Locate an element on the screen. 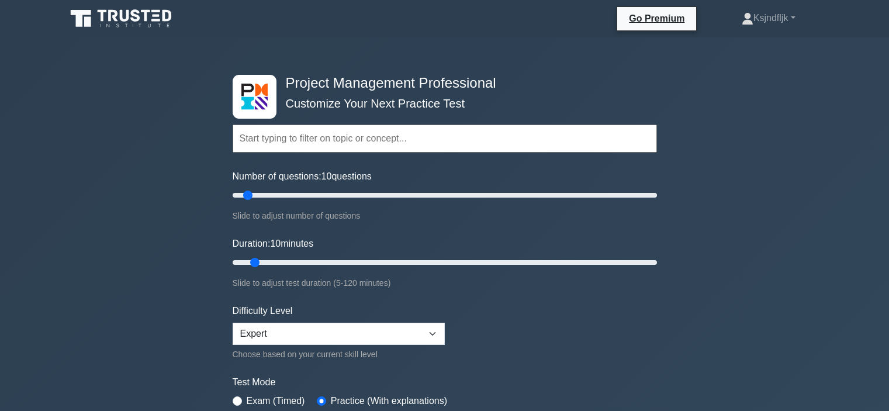  label: Exam (Timed) is located at coordinates (276, 401).